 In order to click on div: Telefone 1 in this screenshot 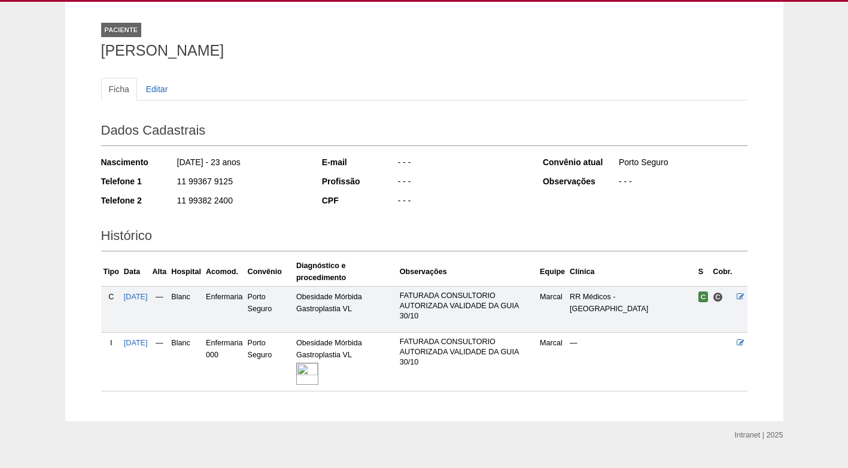, I will do `click(138, 181)`.